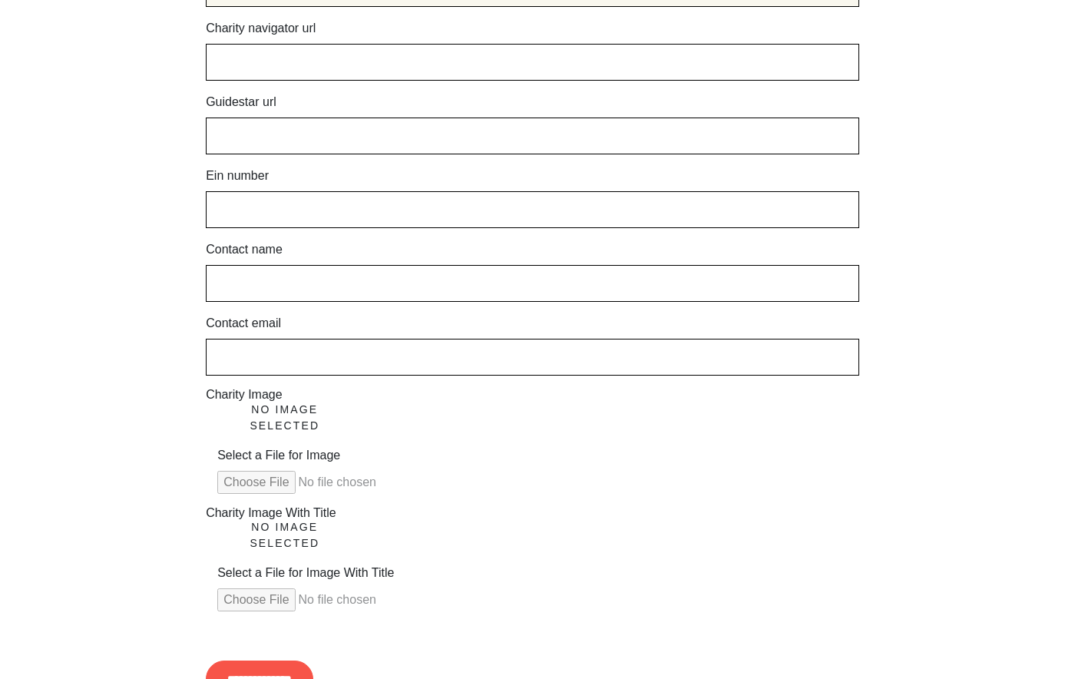  What do you see at coordinates (244, 249) in the screenshot?
I see `label: Contact name` at bounding box center [244, 249].